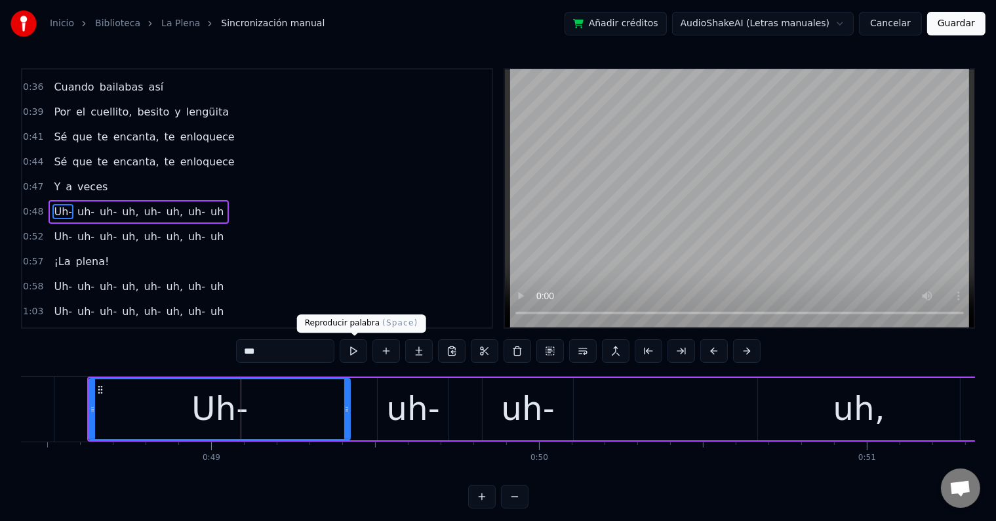 The image size is (996, 521). Describe the element at coordinates (956, 24) in the screenshot. I see `button: Guardar` at that location.